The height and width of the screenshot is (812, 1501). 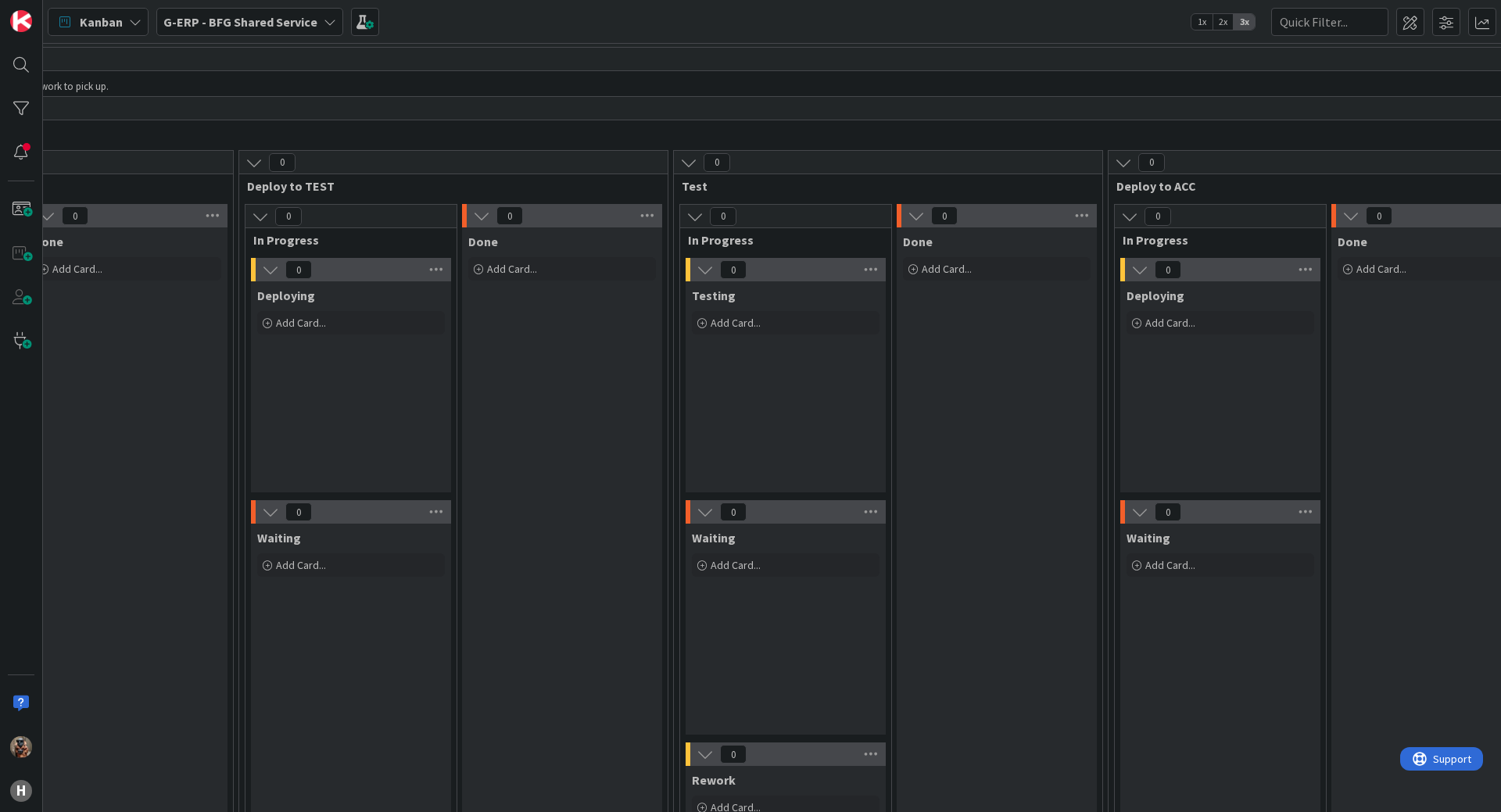 What do you see at coordinates (1330, 22) in the screenshot?
I see `input: Quick Filter...` at bounding box center [1330, 22].